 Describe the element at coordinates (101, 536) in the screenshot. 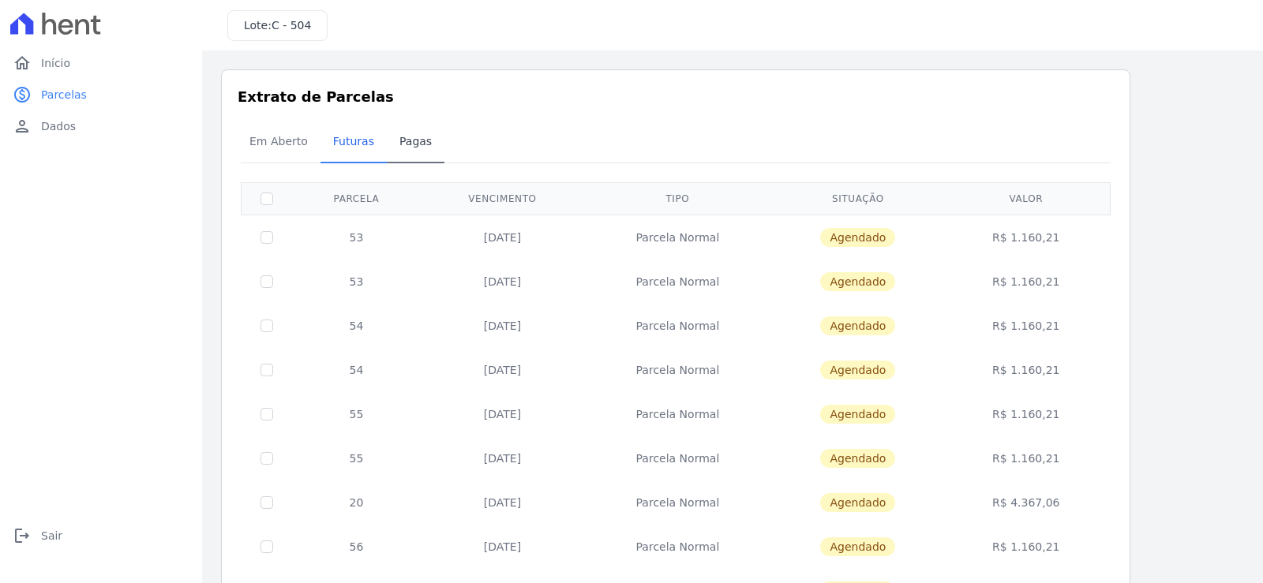

I see `a: logoutSair` at that location.